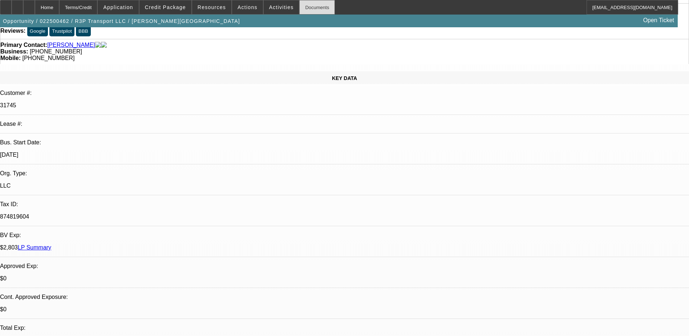 The image size is (689, 336). What do you see at coordinates (13, 31) in the screenshot?
I see `strong: Reviews:` at bounding box center [13, 31].